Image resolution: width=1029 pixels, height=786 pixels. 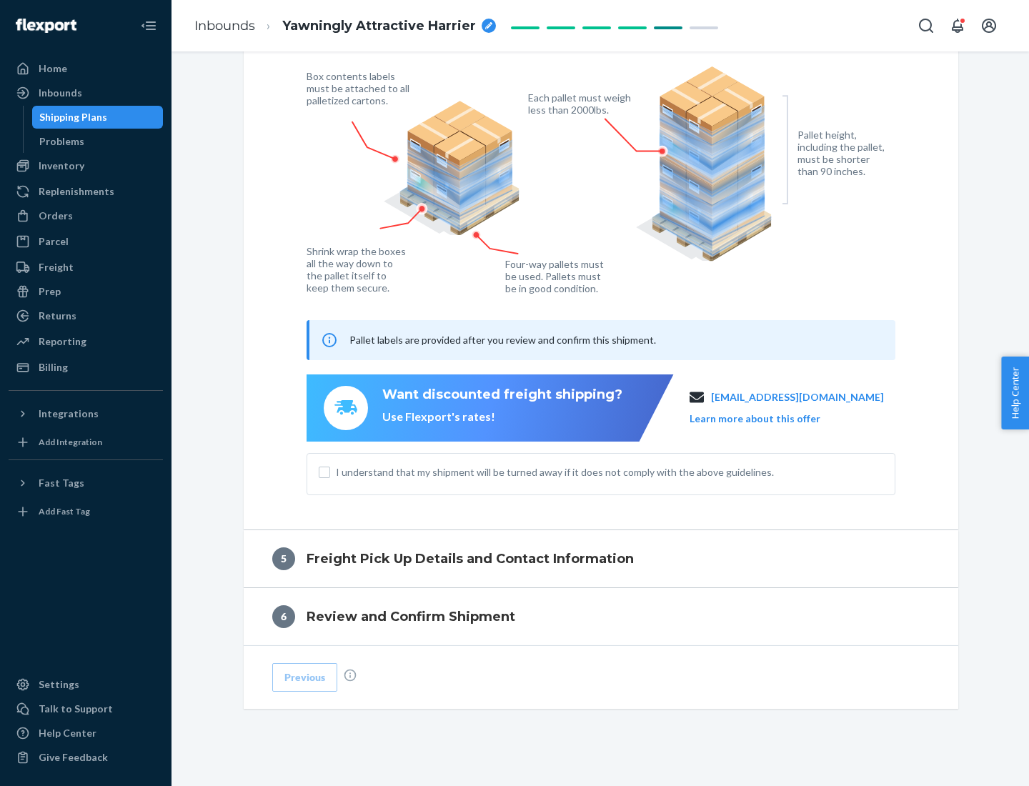 I want to click on button: 6Review and Confirm Shipment, so click(x=601, y=616).